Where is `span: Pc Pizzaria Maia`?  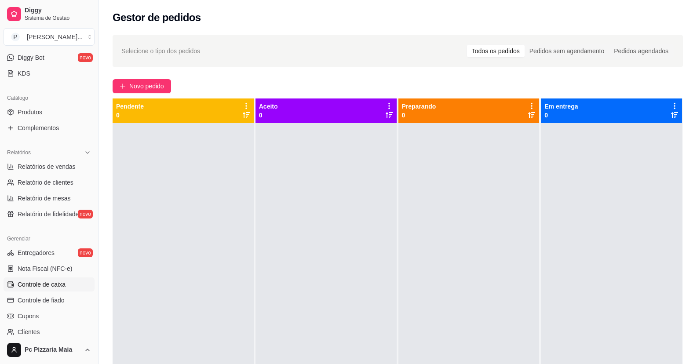
span: Pc Pizzaria Maia is located at coordinates (52, 350).